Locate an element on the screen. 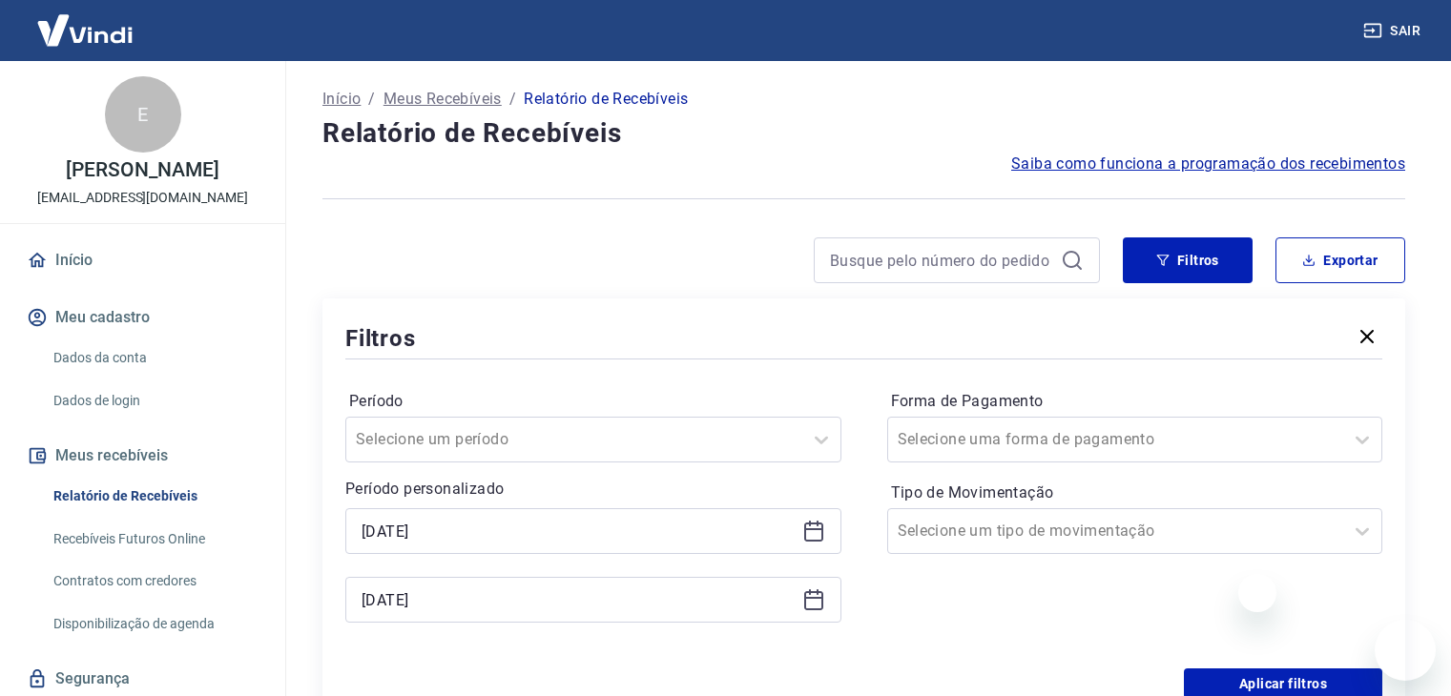 The height and width of the screenshot is (696, 1451). p: Início is located at coordinates (341, 99).